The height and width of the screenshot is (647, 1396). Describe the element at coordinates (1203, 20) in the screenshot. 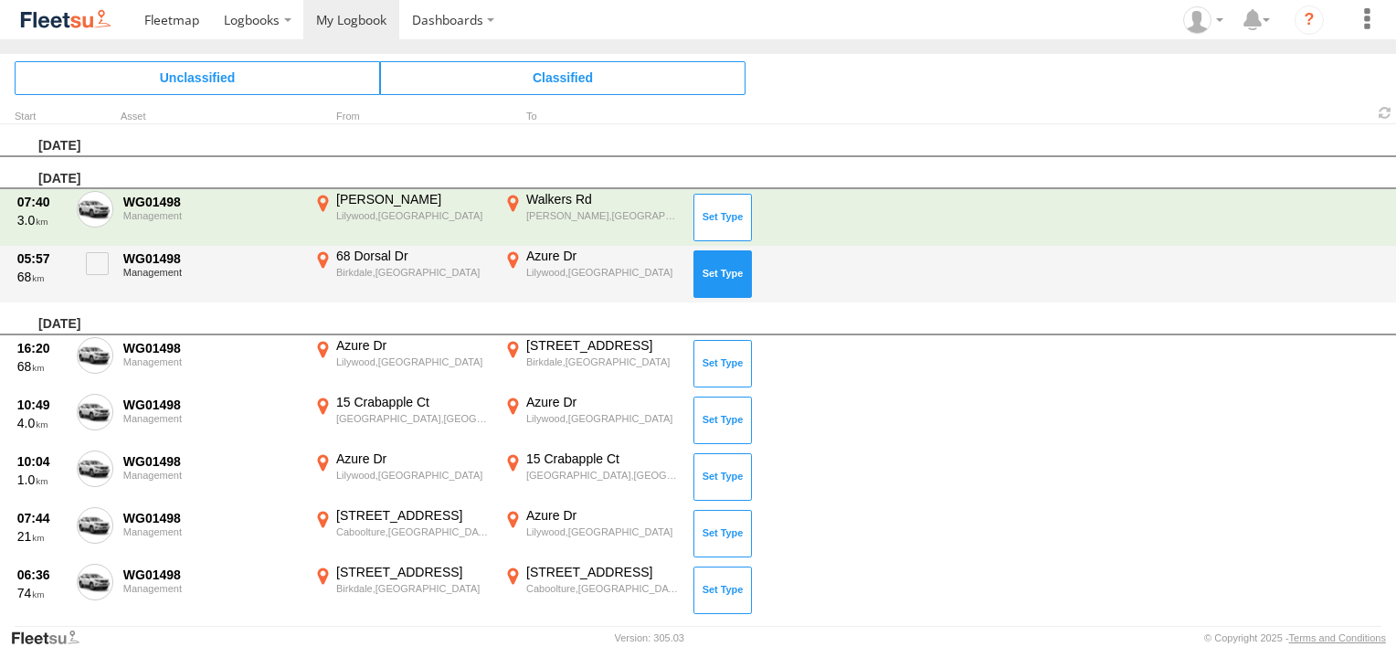

I see `div: Darren Wakley` at that location.